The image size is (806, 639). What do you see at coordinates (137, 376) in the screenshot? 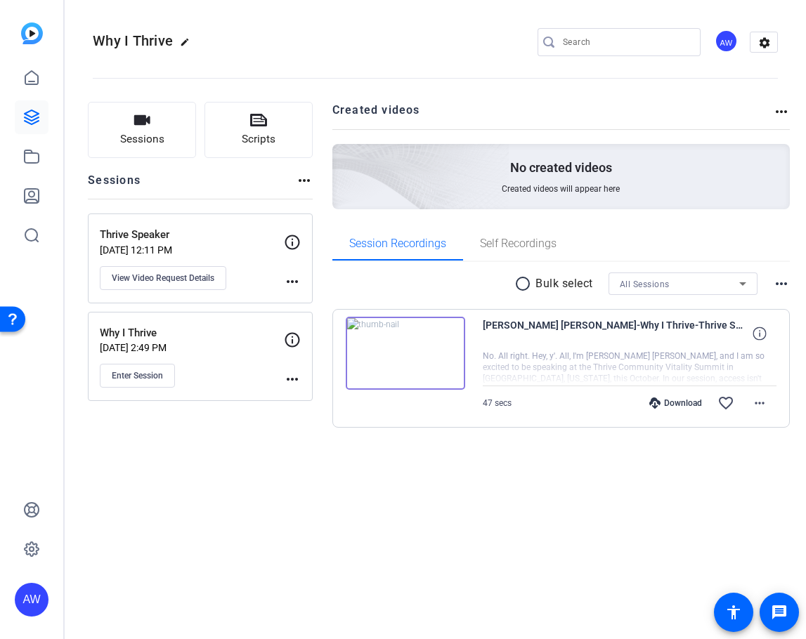
I see `span: Enter Session` at bounding box center [137, 376].